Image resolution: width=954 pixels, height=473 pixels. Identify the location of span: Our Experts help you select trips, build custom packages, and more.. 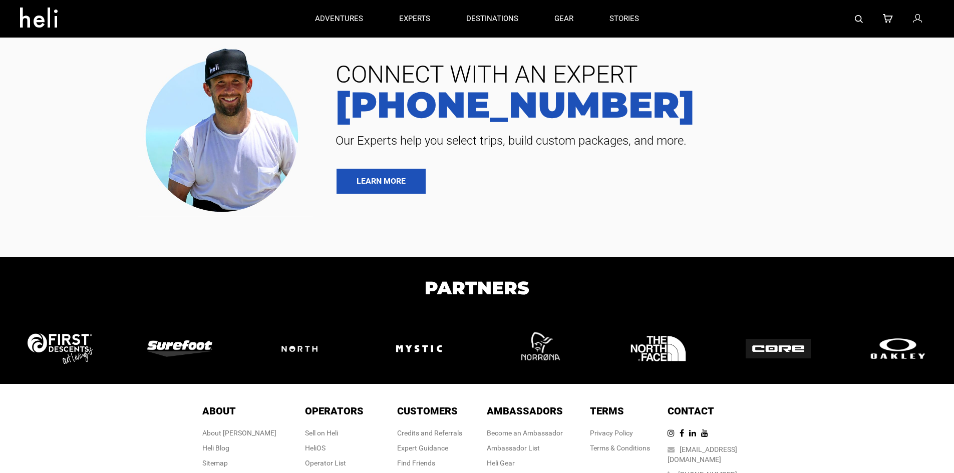
(634, 141).